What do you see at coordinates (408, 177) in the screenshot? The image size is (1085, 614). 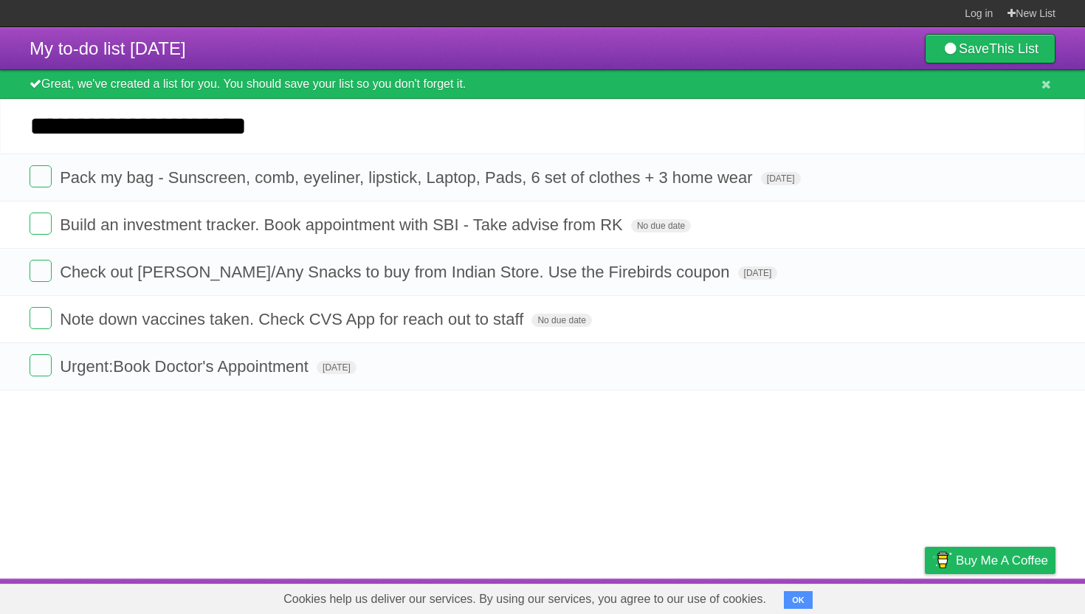 I see `span: Pack my bag - Sunscreen, comb, eyeliner, lipstick, Laptop, Pads, 6 set of clothes + 3 home wear` at bounding box center [408, 177].